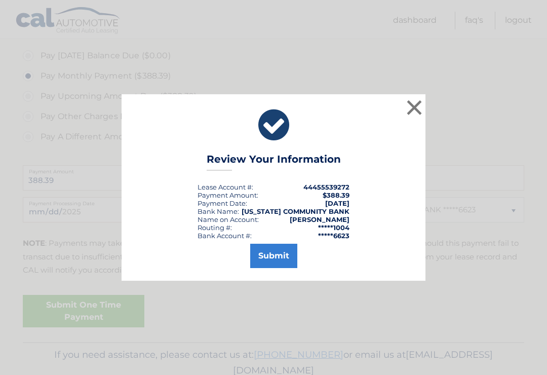 This screenshot has width=547, height=375. What do you see at coordinates (224, 235) in the screenshot?
I see `div: Bank Account #:` at bounding box center [224, 235].